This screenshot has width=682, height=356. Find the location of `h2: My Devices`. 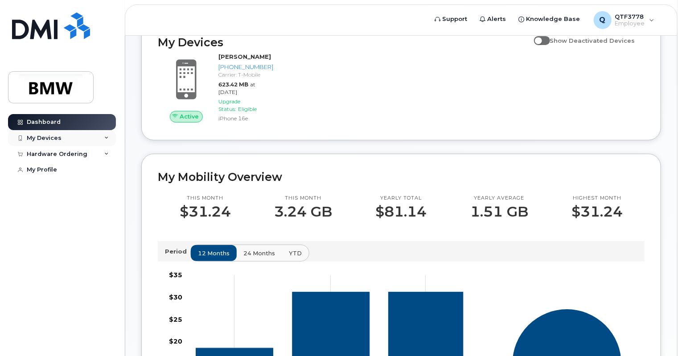

h2: My Devices is located at coordinates (344, 42).